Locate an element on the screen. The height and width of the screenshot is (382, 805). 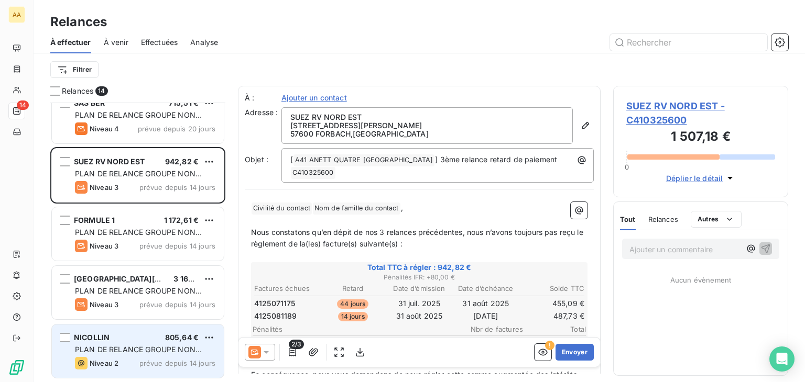
div: AA is located at coordinates (17, 15).